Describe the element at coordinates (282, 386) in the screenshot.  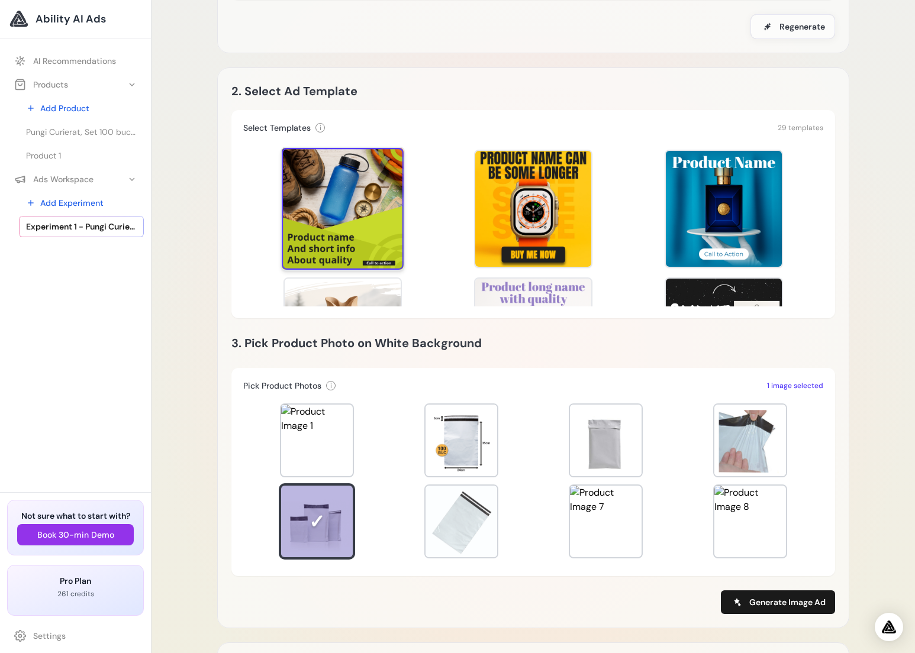
I see `h3: Pick Product Photos` at that location.